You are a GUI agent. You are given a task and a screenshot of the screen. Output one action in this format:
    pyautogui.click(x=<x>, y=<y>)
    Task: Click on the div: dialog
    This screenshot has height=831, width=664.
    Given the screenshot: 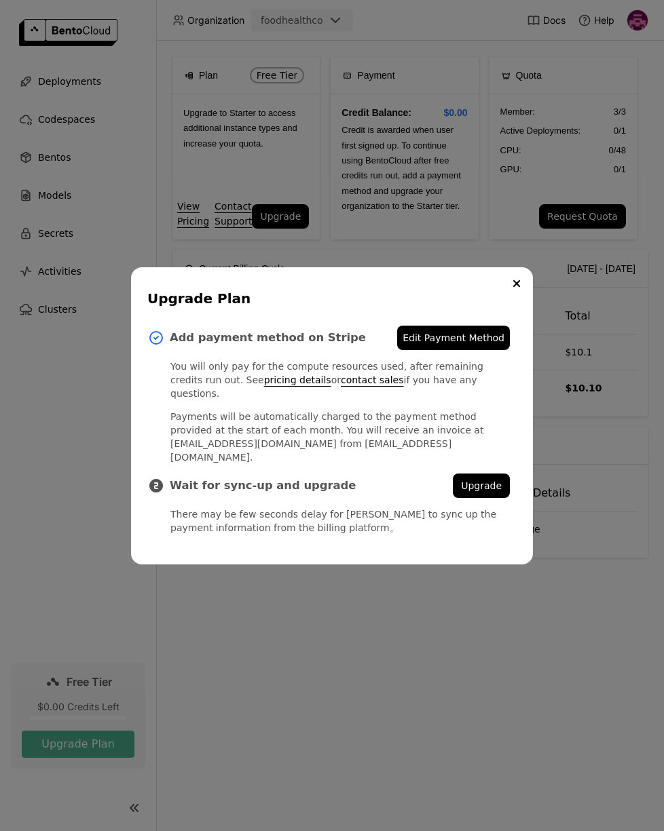 What is the action you would take?
    pyautogui.click(x=332, y=416)
    